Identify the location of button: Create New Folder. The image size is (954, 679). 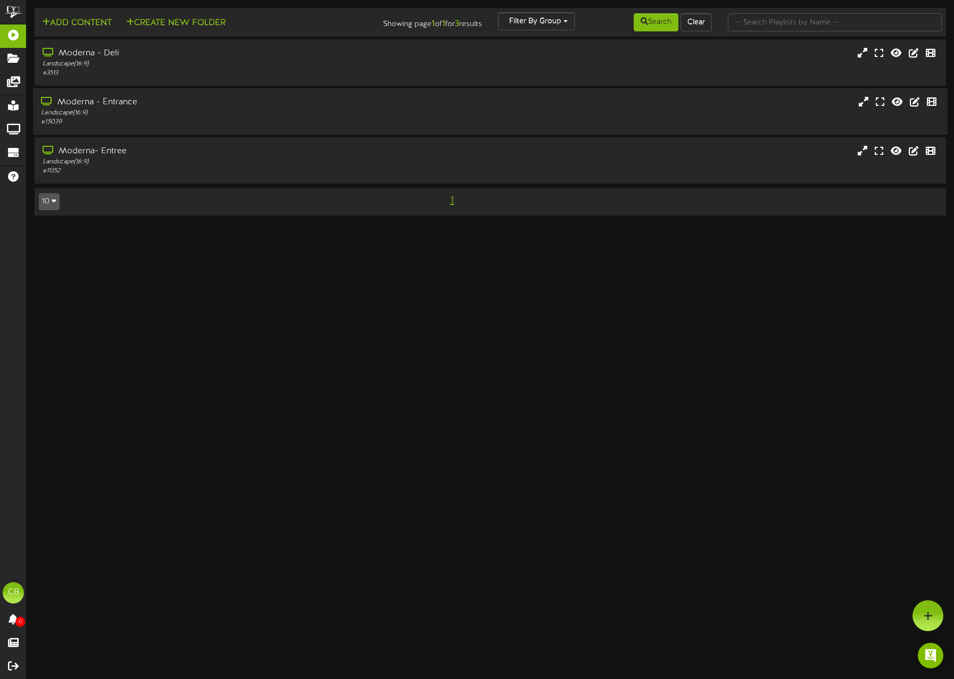
(176, 23).